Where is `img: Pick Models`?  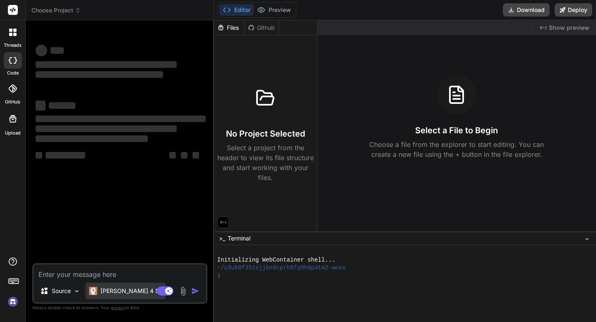
img: Pick Models is located at coordinates (77, 291).